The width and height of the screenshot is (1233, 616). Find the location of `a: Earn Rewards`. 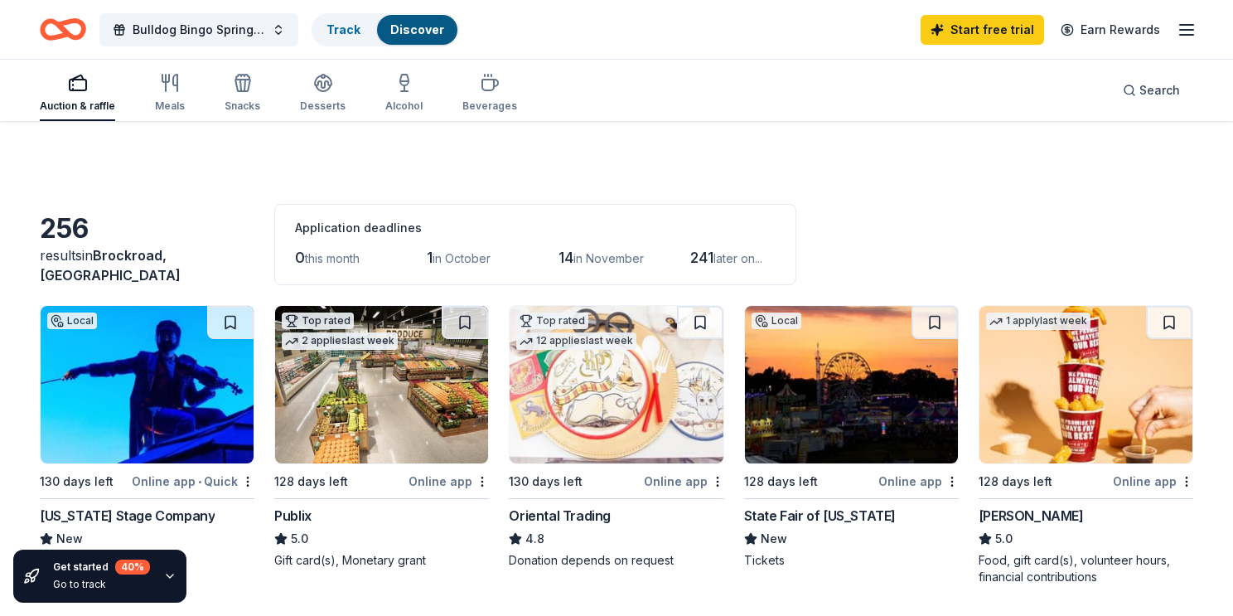

a: Earn Rewards is located at coordinates (1110, 30).